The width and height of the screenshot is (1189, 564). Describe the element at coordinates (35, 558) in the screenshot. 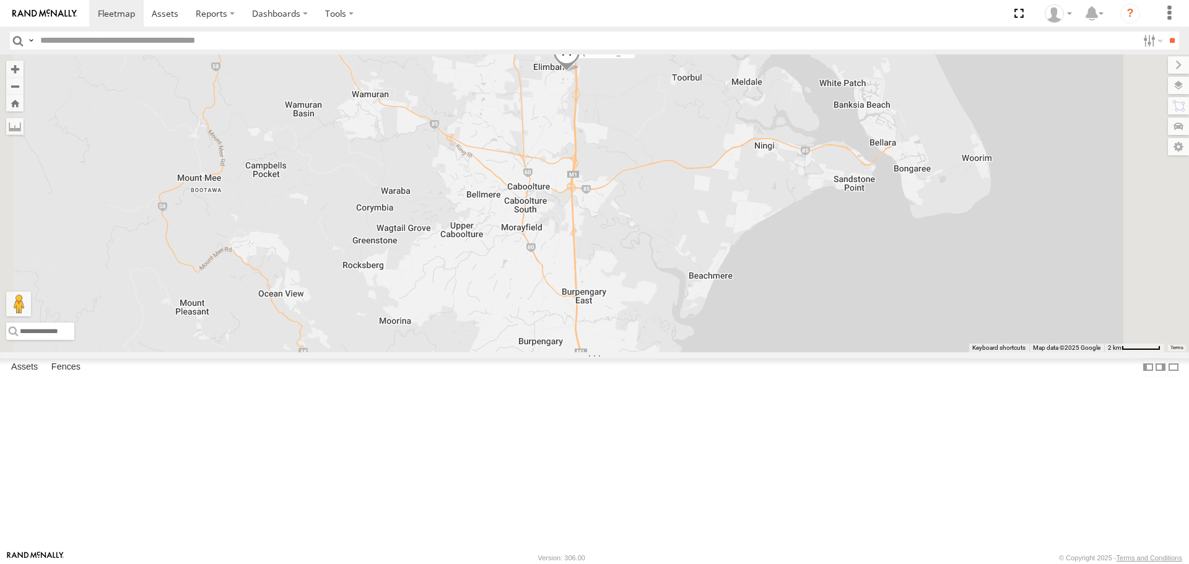

I see `a: Visit our Website` at that location.